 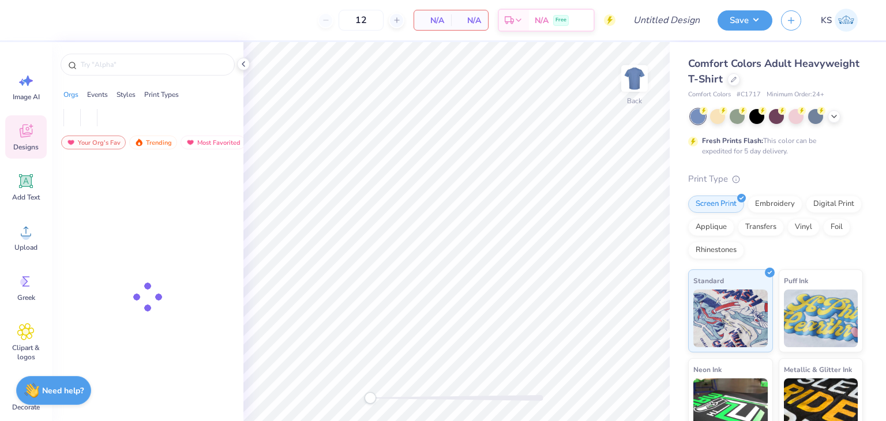 What do you see at coordinates (730, 318) in the screenshot?
I see `img: Standard` at bounding box center [730, 318].